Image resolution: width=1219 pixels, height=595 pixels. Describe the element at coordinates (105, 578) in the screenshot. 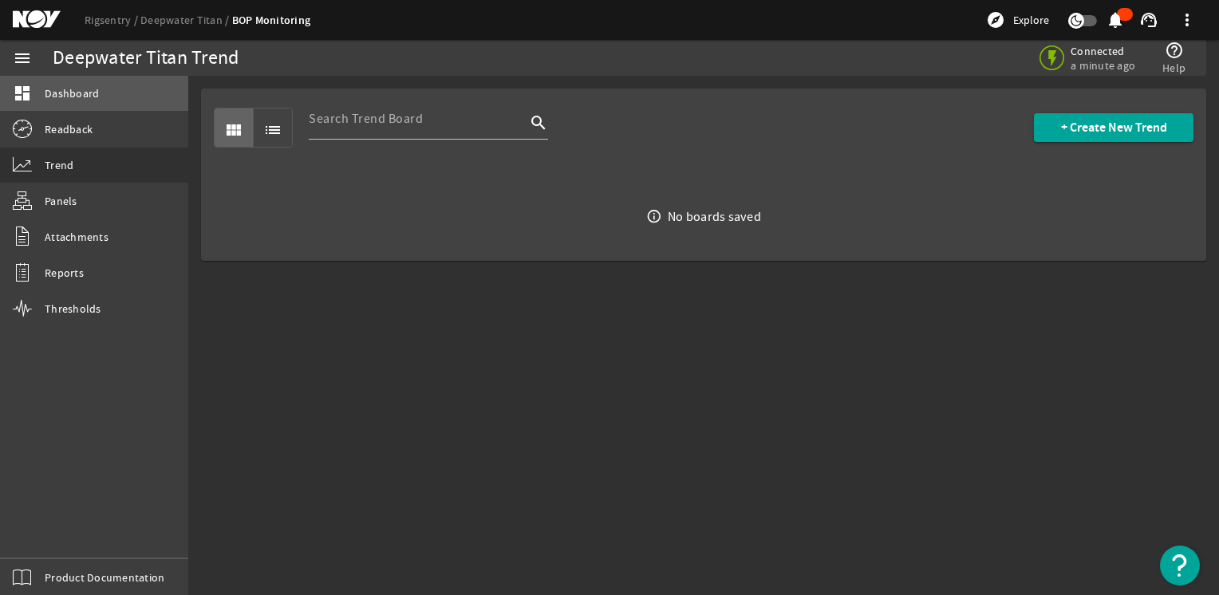

I see `span: Product Documentation` at that location.